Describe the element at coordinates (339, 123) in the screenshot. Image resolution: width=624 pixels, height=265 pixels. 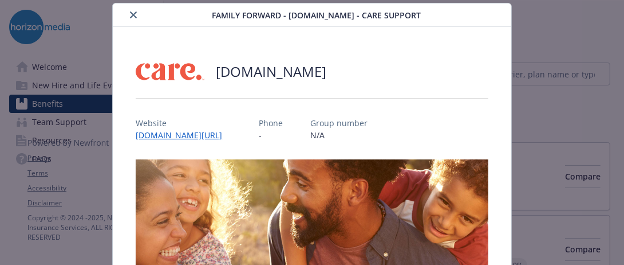
I see `p: Group number` at that location.